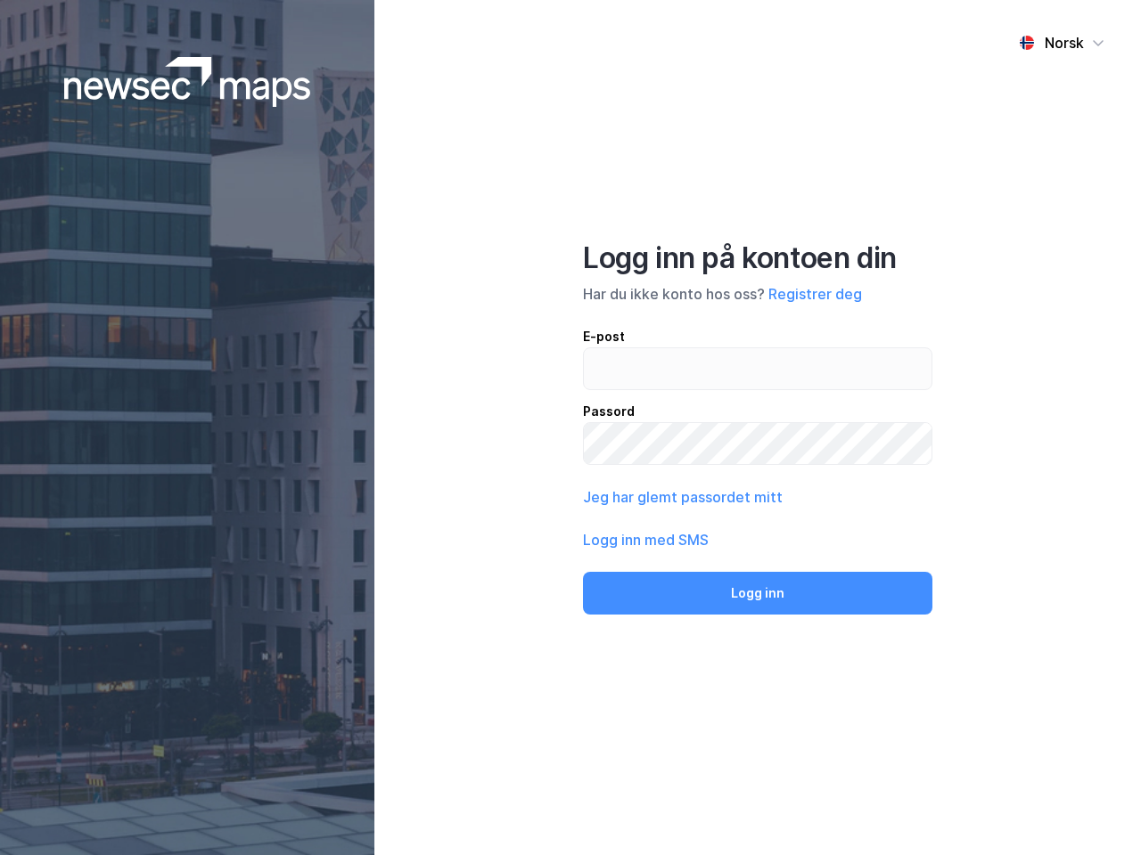 This screenshot has width=1141, height=855. Describe the element at coordinates (683, 497) in the screenshot. I see `button: Jeg har glemt passordet mitt` at that location.